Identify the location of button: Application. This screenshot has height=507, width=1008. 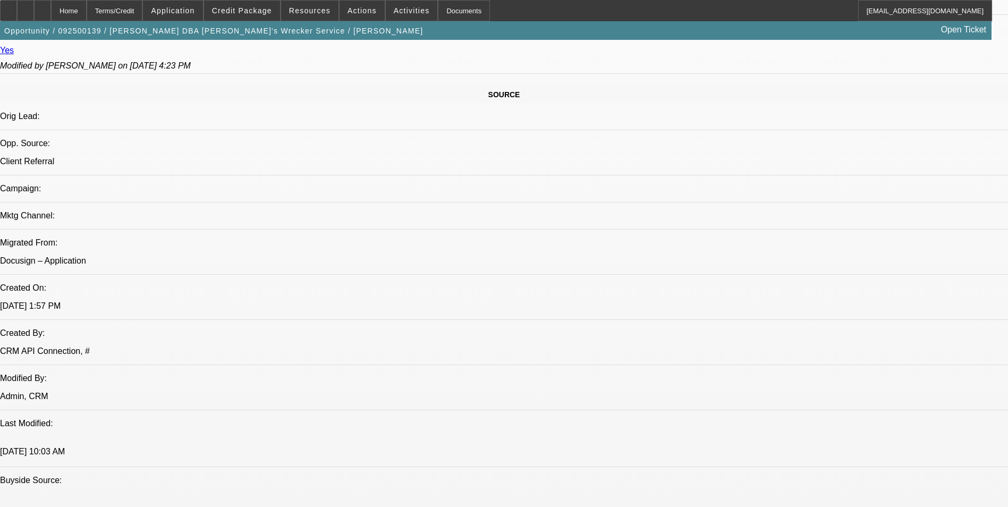
(173, 11).